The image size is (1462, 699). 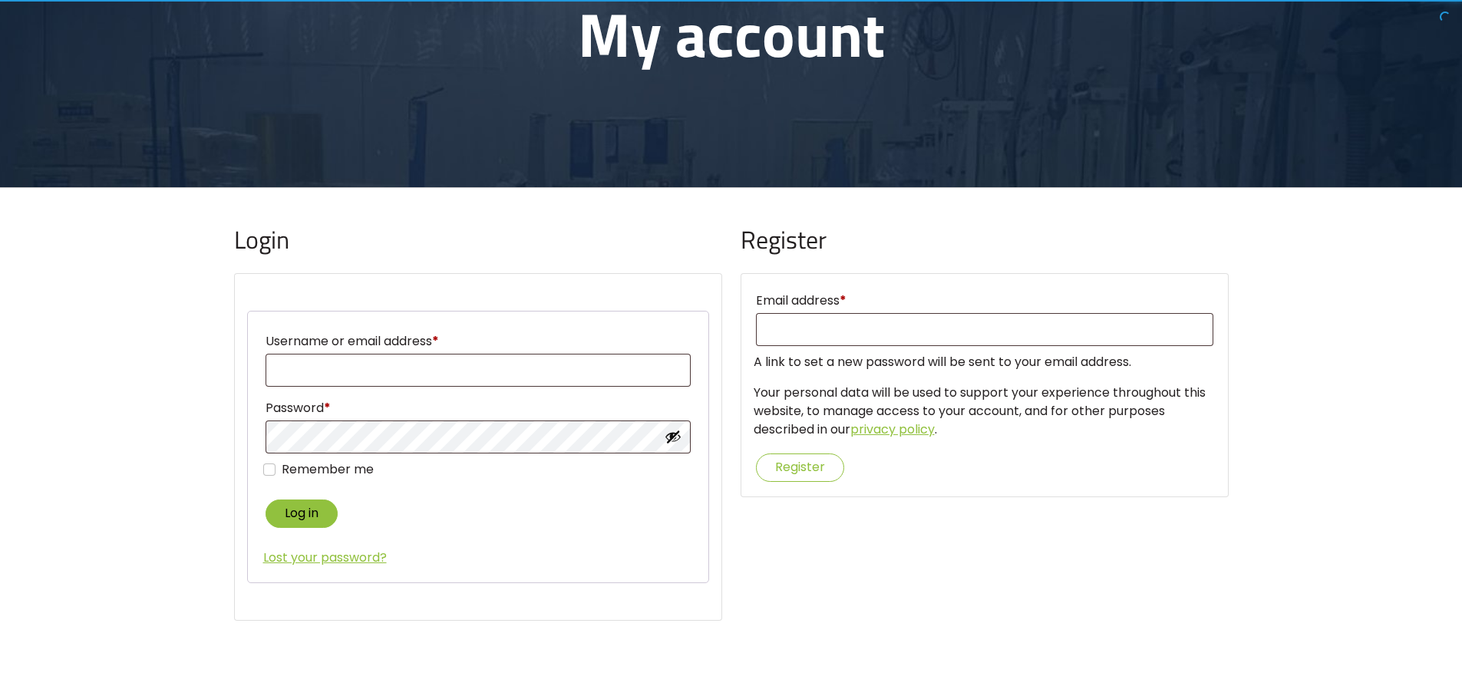 What do you see at coordinates (799, 467) in the screenshot?
I see `button: Register` at bounding box center [799, 467].